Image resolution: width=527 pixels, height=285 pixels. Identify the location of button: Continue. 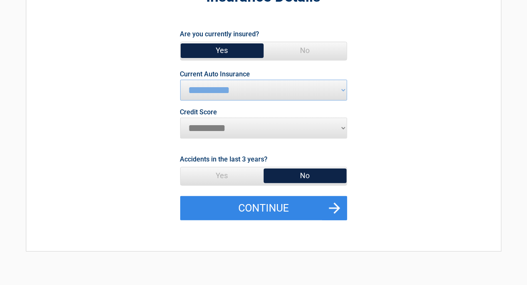
(264, 208).